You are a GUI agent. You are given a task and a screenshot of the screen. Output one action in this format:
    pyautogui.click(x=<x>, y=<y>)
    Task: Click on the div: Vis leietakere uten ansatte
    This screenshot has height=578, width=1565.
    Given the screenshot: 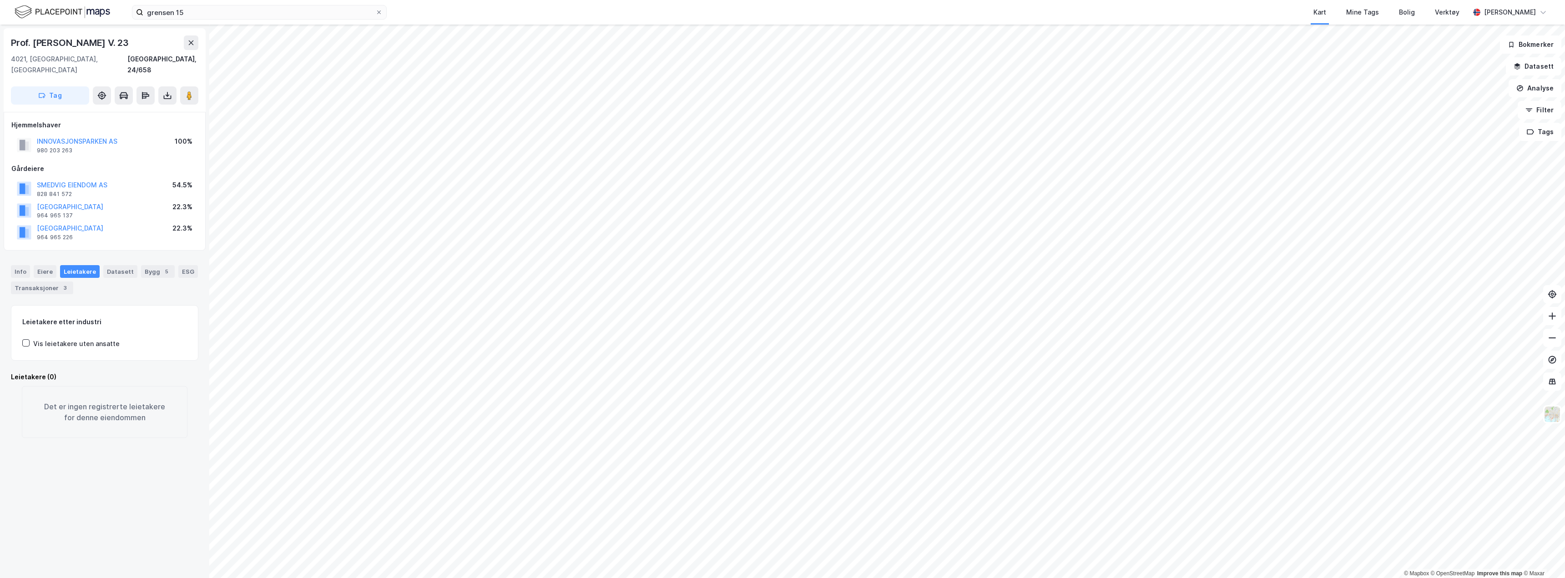 What is the action you would take?
    pyautogui.click(x=76, y=344)
    